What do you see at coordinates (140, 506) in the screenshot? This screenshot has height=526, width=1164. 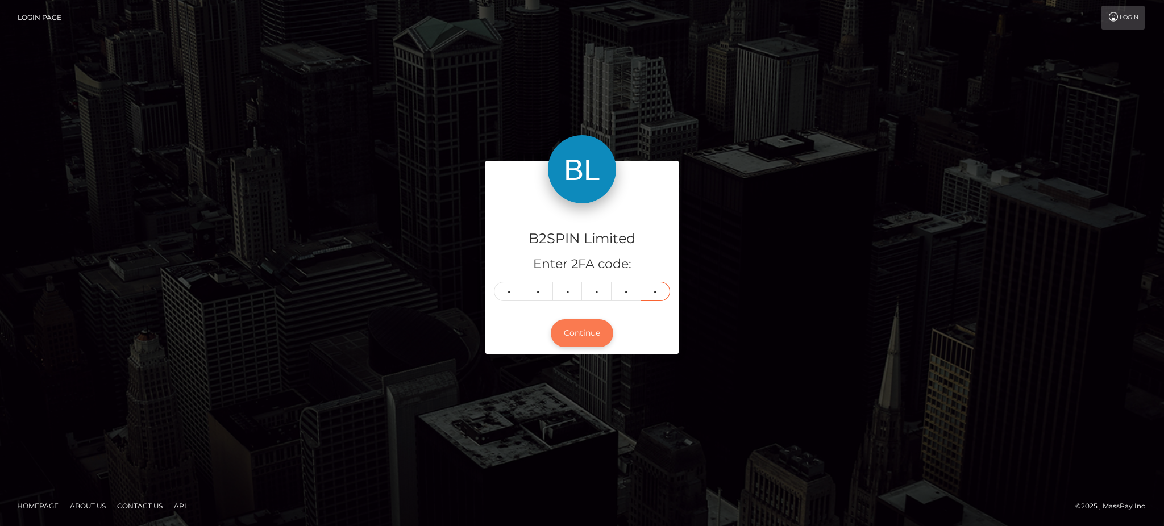 I see `a: Contact Us` at bounding box center [140, 506].